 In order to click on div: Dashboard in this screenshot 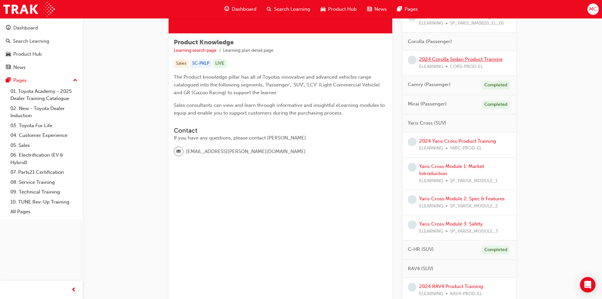, I will do `click(26, 28)`.